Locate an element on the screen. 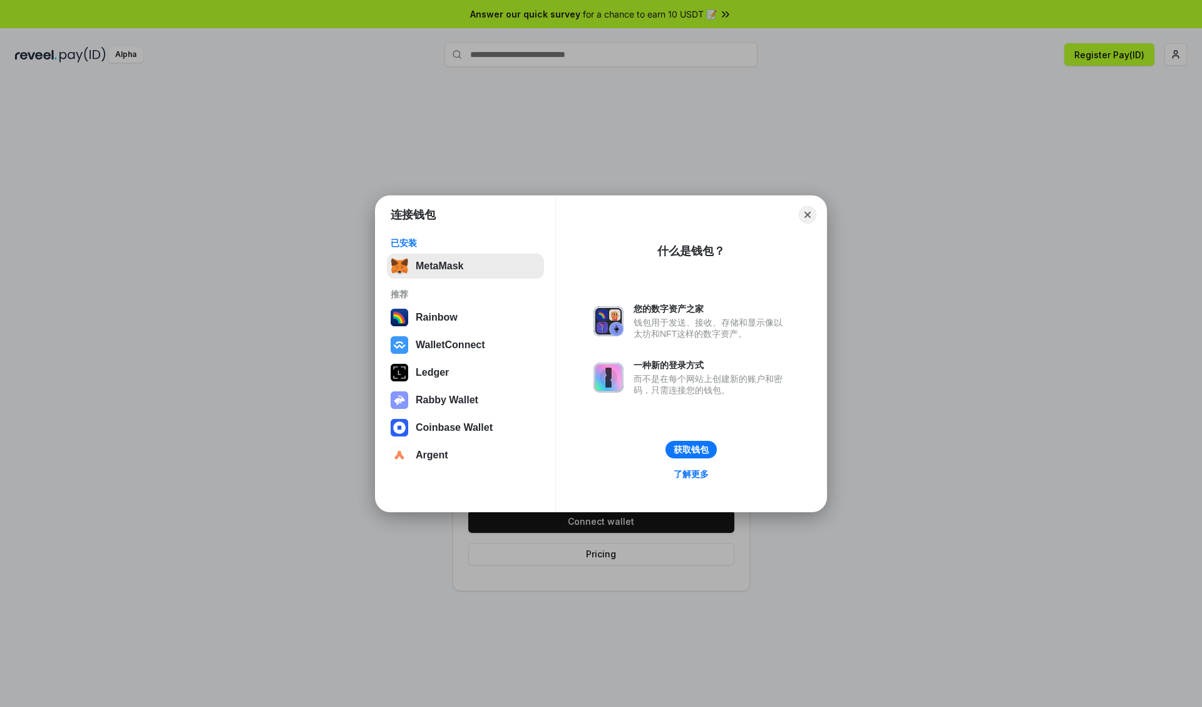  a: 了解更多 is located at coordinates (691, 474).